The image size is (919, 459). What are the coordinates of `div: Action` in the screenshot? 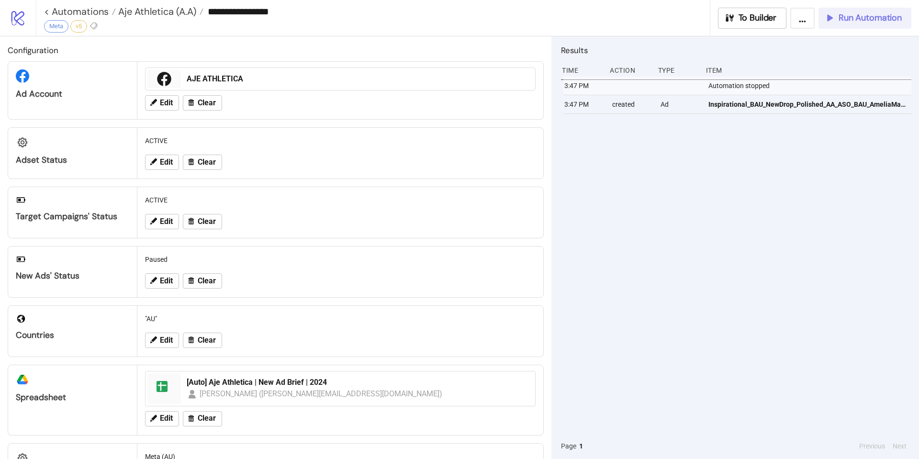 It's located at (630, 70).